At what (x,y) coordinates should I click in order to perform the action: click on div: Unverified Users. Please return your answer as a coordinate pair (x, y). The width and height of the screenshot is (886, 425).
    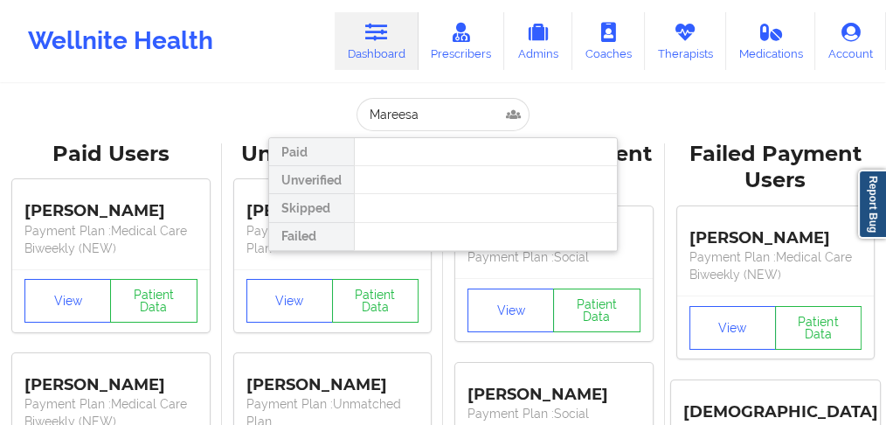
    Looking at the image, I should click on (333, 154).